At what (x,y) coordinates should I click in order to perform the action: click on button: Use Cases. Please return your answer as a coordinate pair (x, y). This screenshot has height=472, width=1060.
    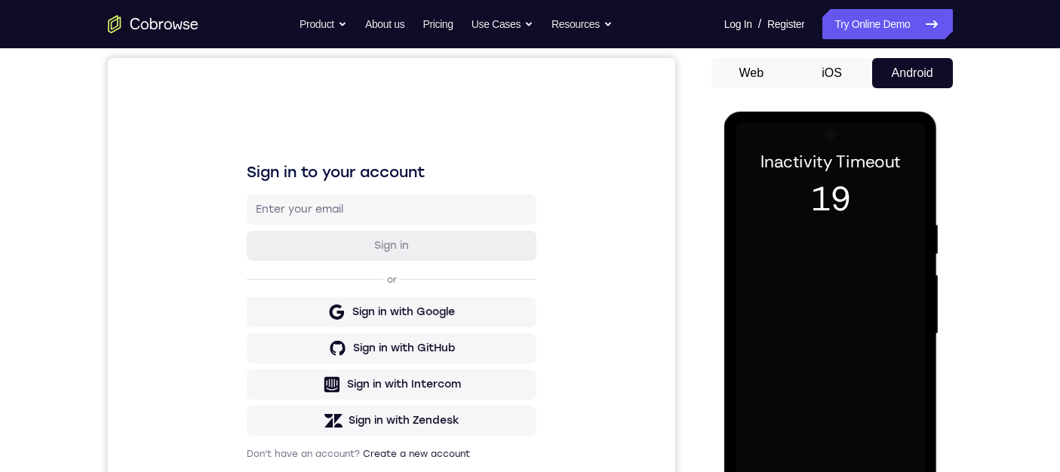
    Looking at the image, I should click on (502, 24).